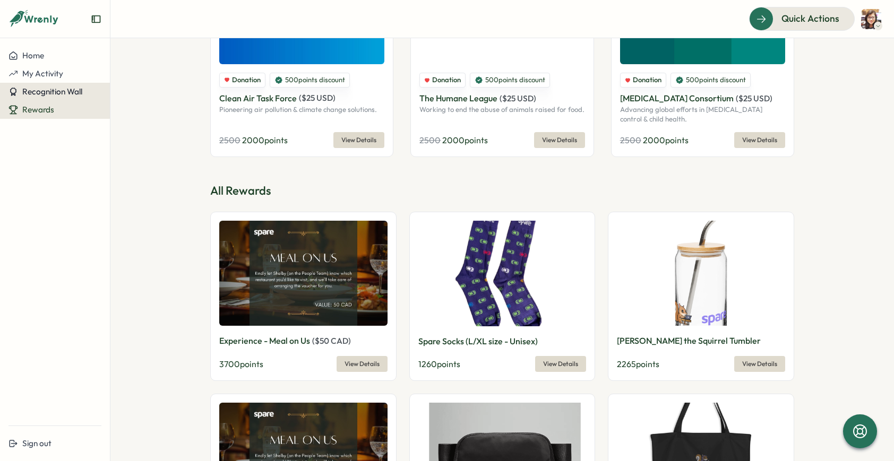 Image resolution: width=894 pixels, height=461 pixels. I want to click on span: ( $ 50 CAD ), so click(331, 341).